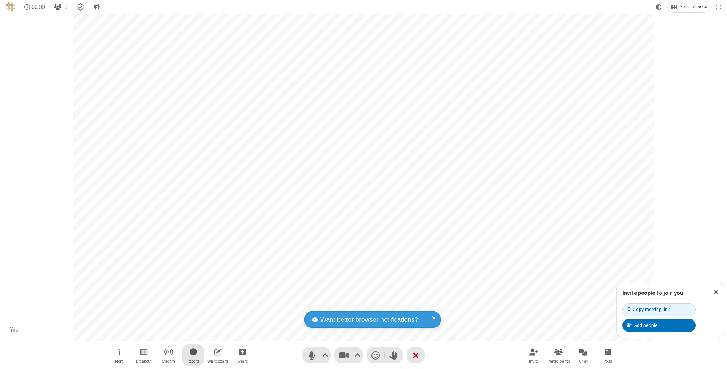  What do you see at coordinates (607, 361) in the screenshot?
I see `span: Polls` at bounding box center [607, 361].